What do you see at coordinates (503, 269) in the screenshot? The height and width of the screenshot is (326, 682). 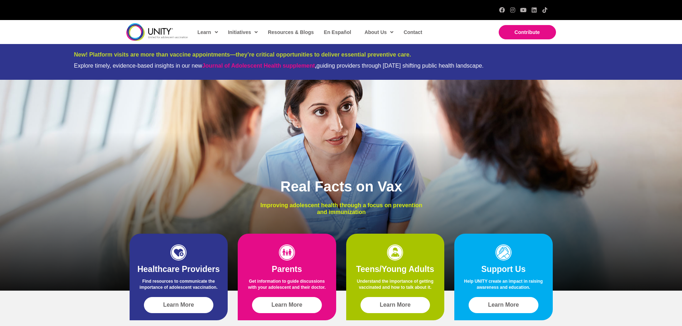 I see `h2: Support Us` at bounding box center [503, 269].